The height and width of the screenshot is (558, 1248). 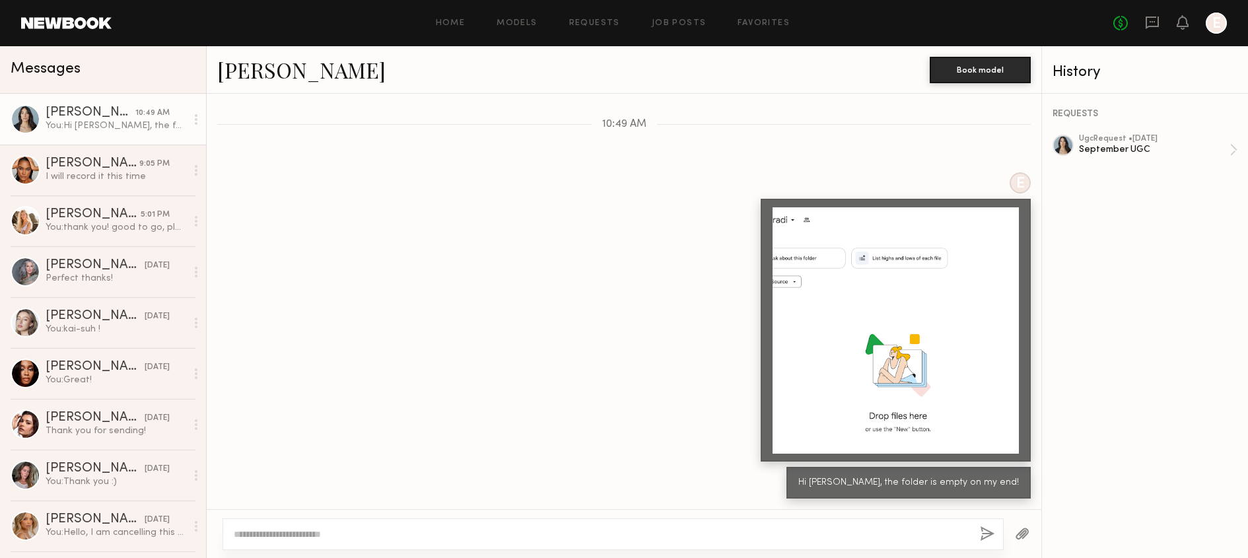 I want to click on div: 5:01 PM, so click(x=155, y=215).